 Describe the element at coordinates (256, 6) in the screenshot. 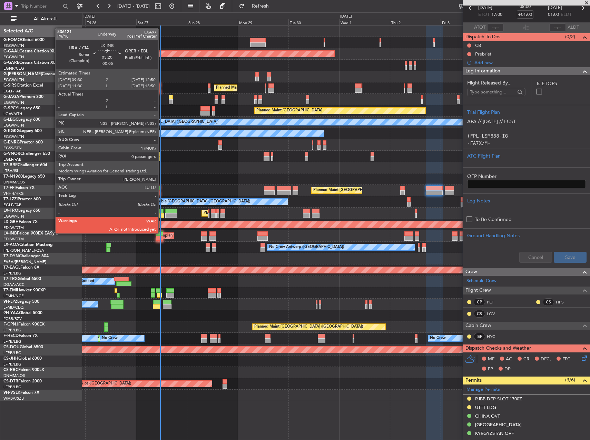

I see `button: Refresh` at that location.